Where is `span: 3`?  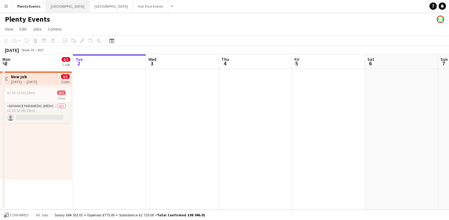 span: 3 is located at coordinates (152, 63).